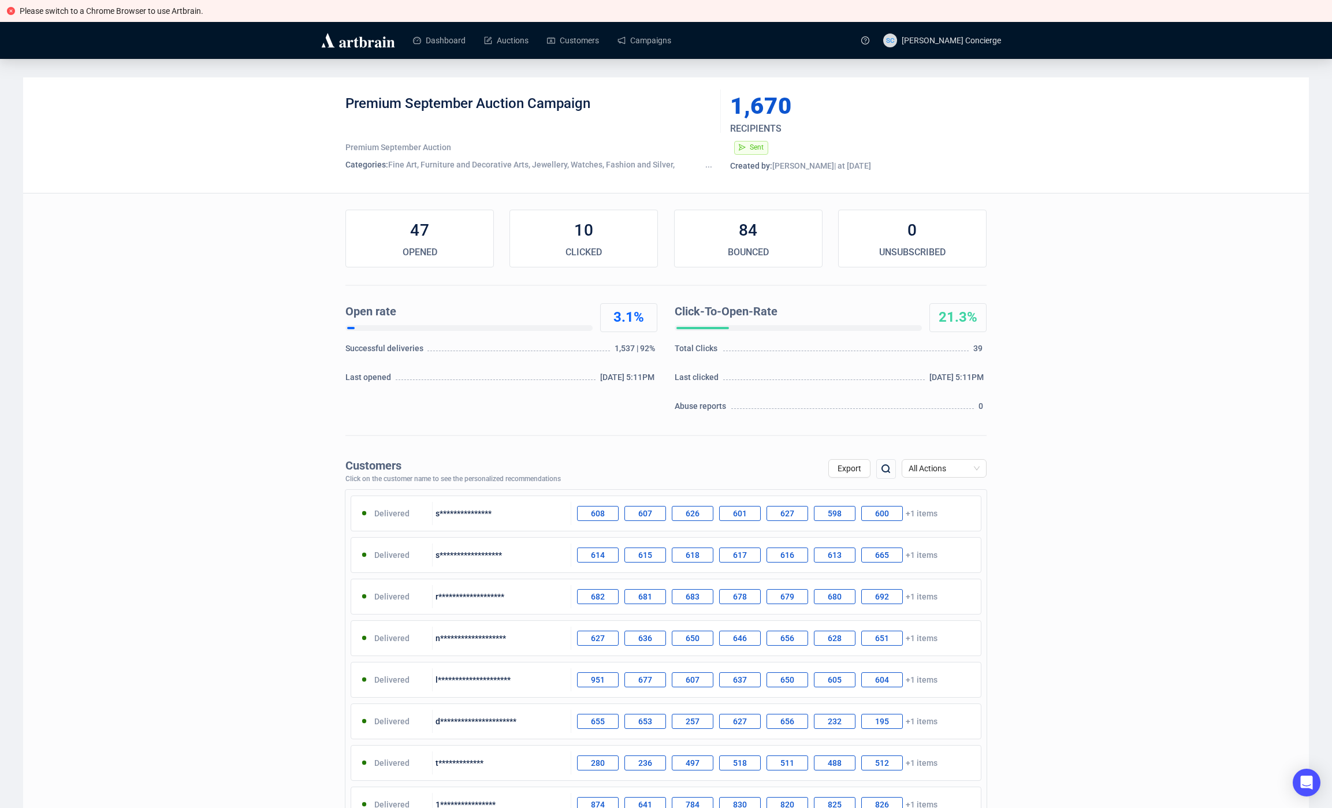 This screenshot has height=808, width=1332. I want to click on span: All Actions, so click(944, 468).